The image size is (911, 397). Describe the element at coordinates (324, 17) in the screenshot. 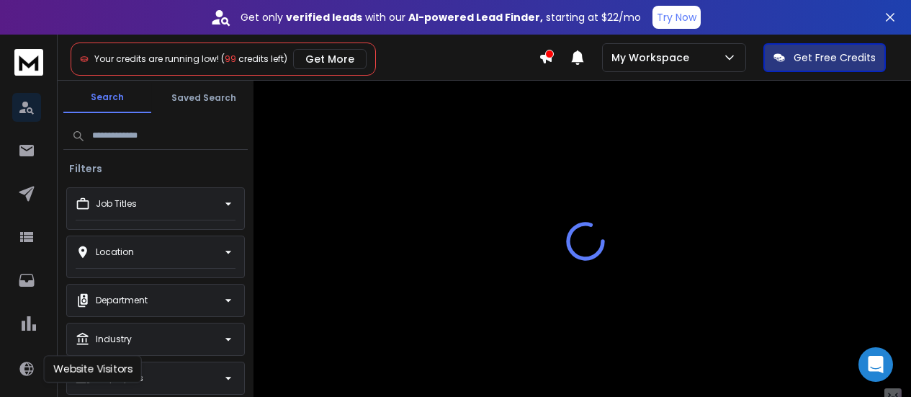

I see `strong: verified leads` at that location.